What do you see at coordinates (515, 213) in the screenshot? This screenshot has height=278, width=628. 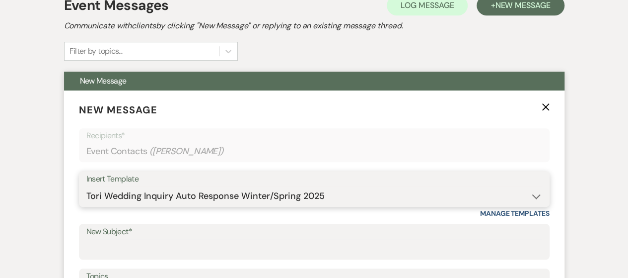 I see `a: Manage Templates` at bounding box center [515, 213].